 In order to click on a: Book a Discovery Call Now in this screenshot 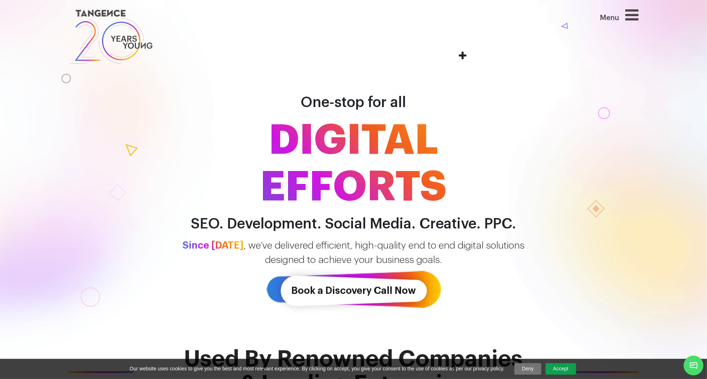, I will do `click(354, 290)`.